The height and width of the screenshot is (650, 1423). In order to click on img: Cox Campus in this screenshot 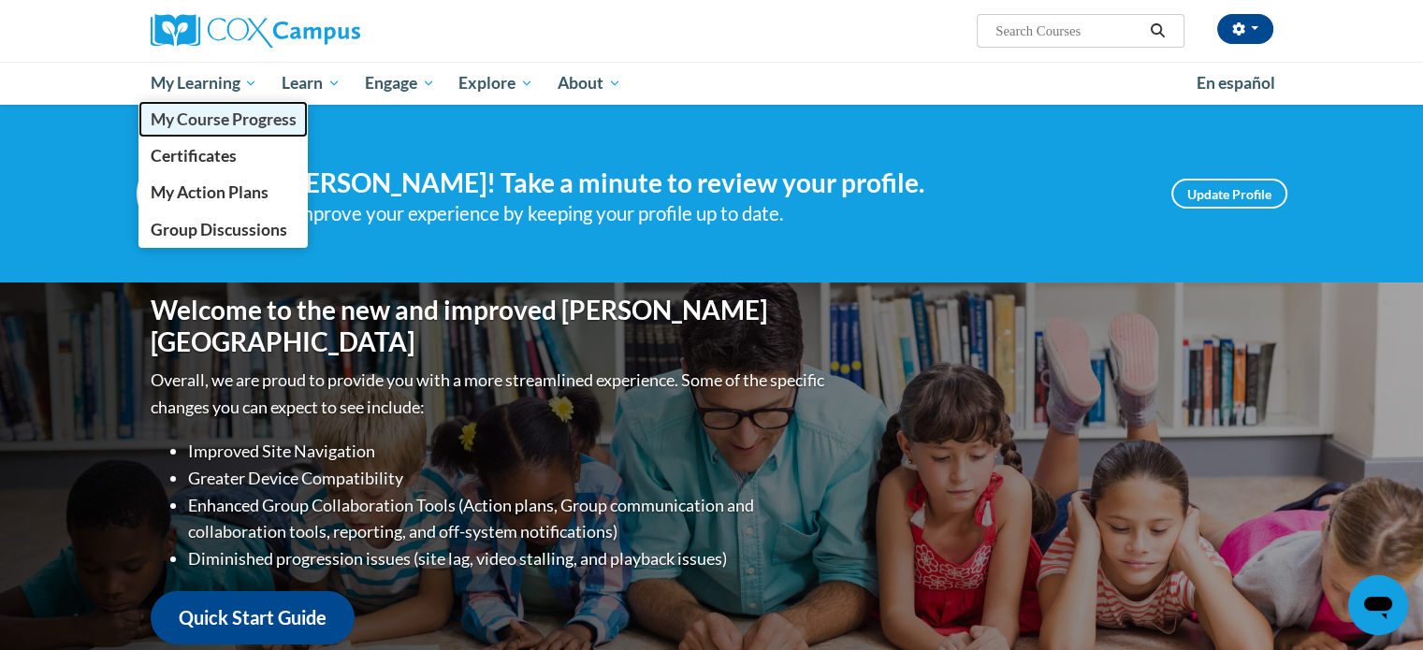, I will do `click(255, 31)`.